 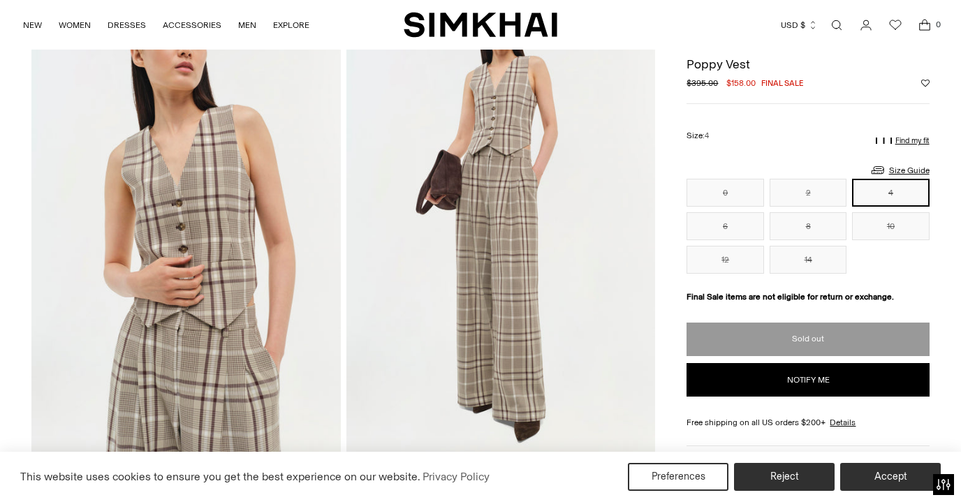 What do you see at coordinates (698, 136) in the screenshot?
I see `label: Size:` at bounding box center [698, 136].